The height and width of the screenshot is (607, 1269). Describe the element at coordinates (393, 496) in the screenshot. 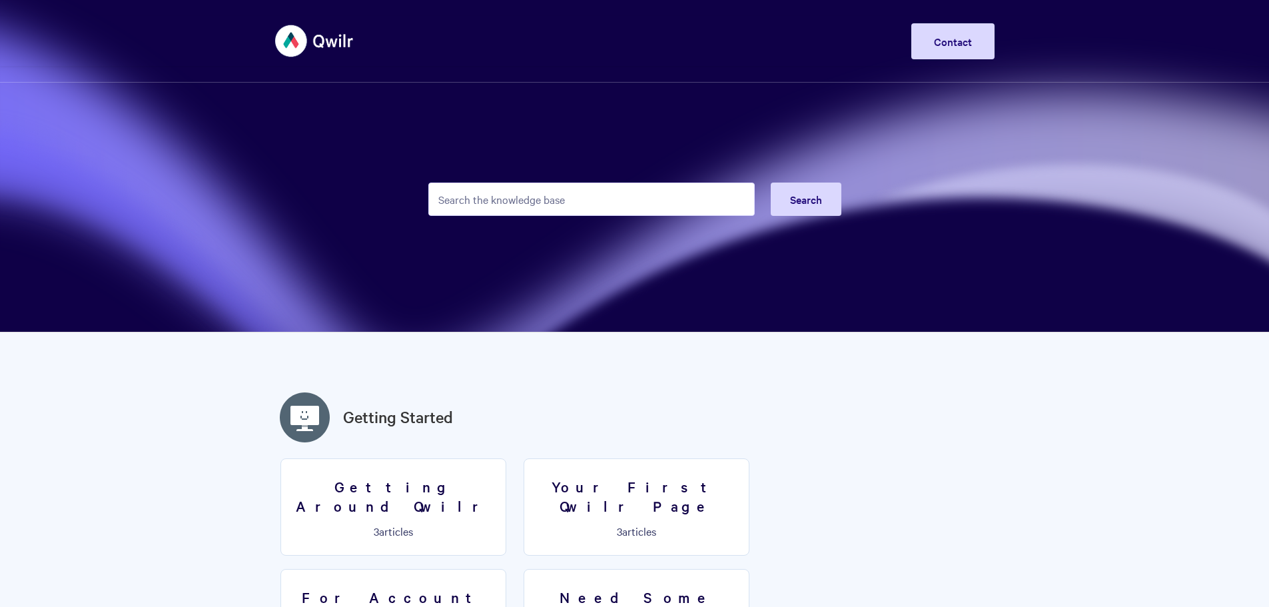

I see `h3: Getting Around Qwilr` at that location.